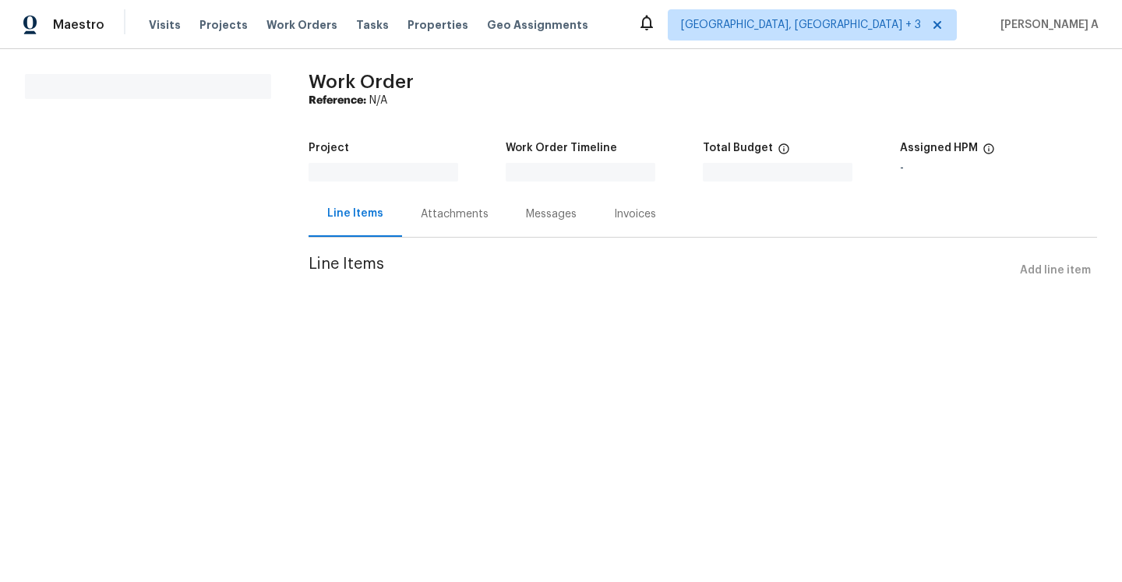 The image size is (1122, 582). I want to click on span: Maestro, so click(79, 25).